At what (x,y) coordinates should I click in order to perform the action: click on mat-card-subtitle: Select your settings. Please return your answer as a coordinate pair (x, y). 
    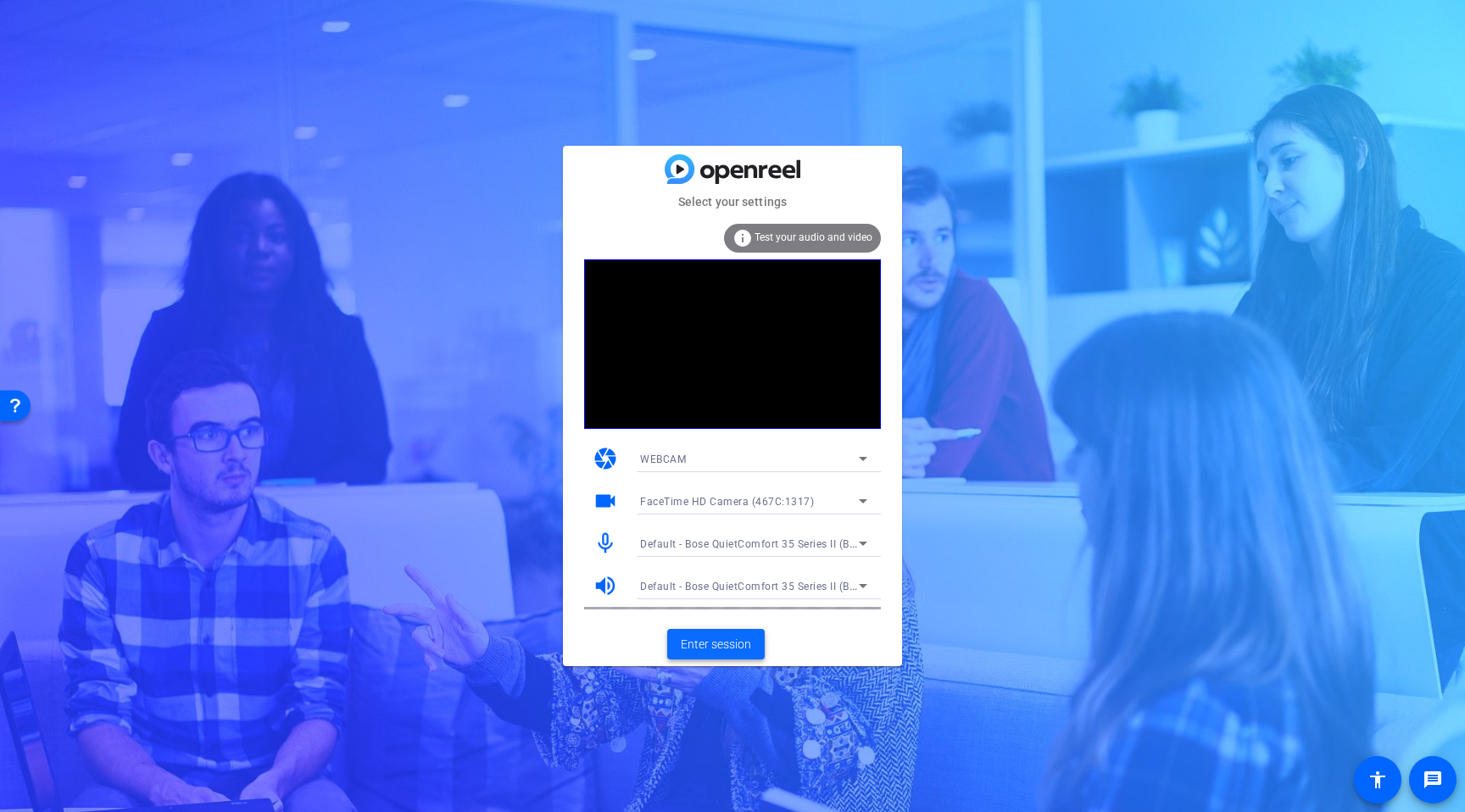
    Looking at the image, I should click on (733, 201).